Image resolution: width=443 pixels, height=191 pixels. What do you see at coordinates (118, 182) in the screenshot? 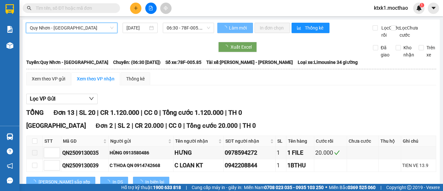
I see `span: In DS` at bounding box center [118, 182].